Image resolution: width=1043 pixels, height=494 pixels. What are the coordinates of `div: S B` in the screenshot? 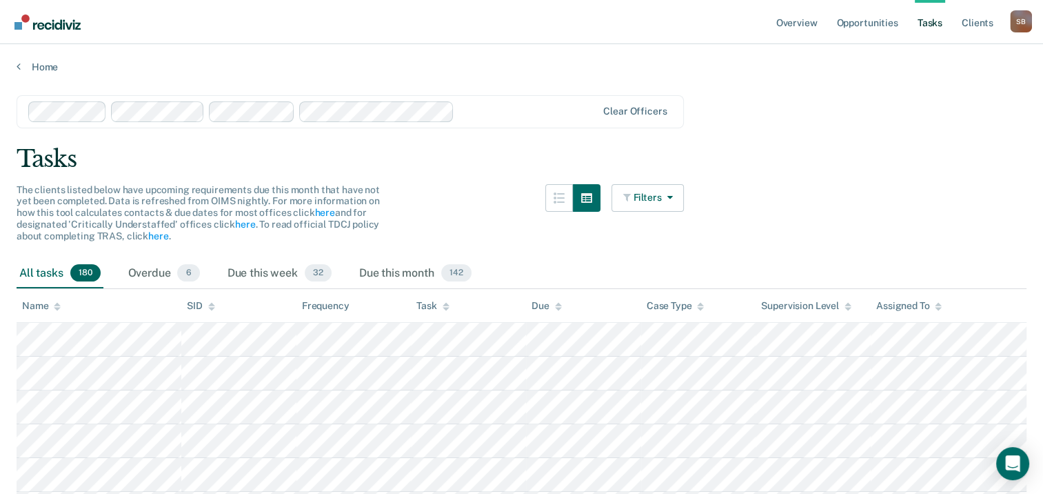 It's located at (1021, 21).